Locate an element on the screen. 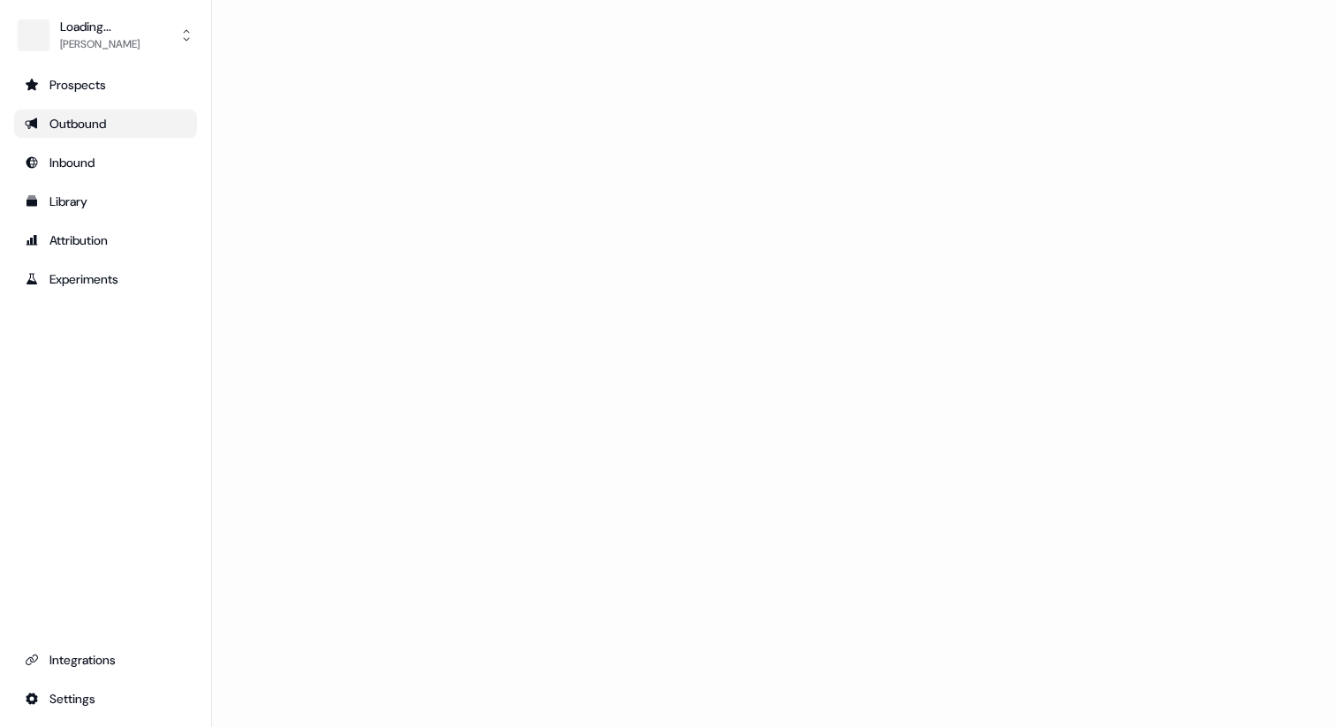 The image size is (1336, 727). a: Go to prospects is located at coordinates (105, 85).